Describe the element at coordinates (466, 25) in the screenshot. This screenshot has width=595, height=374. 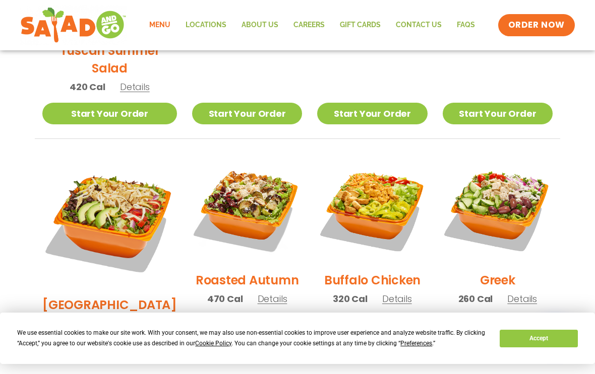
I see `a: FAQs` at that location.